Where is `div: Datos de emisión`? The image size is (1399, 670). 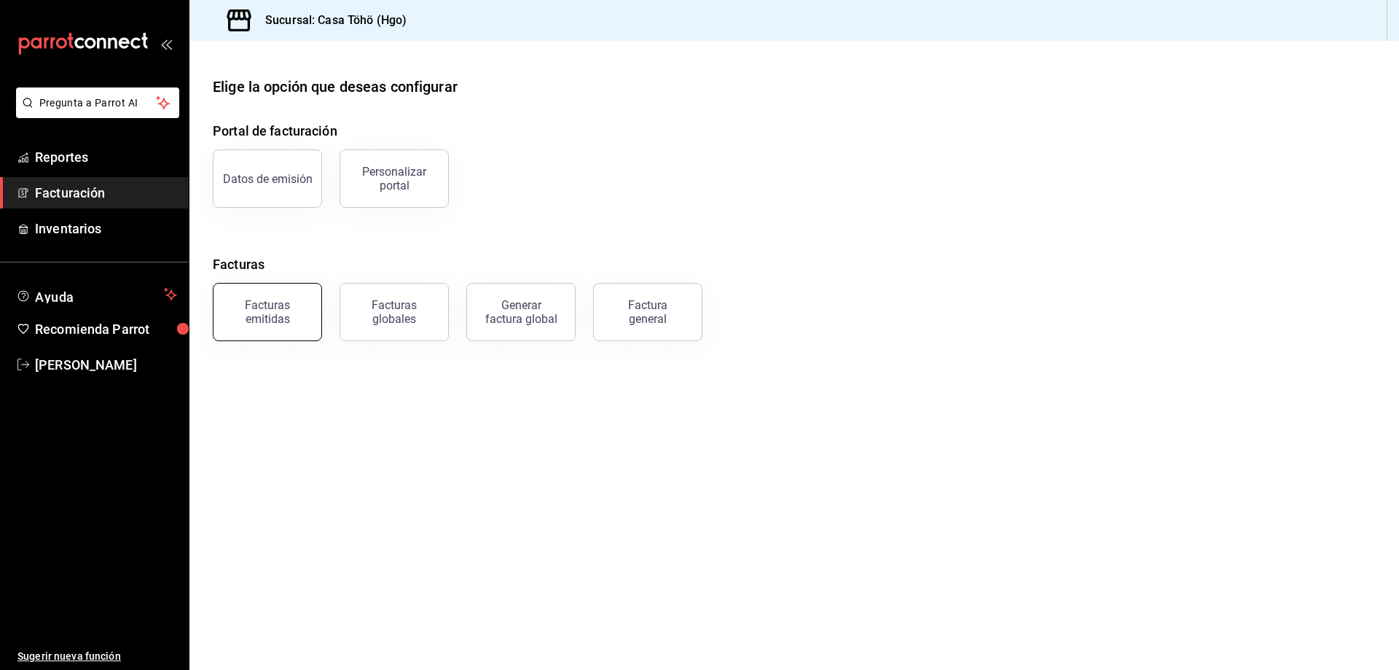
div: Datos de emisión is located at coordinates (267, 178).